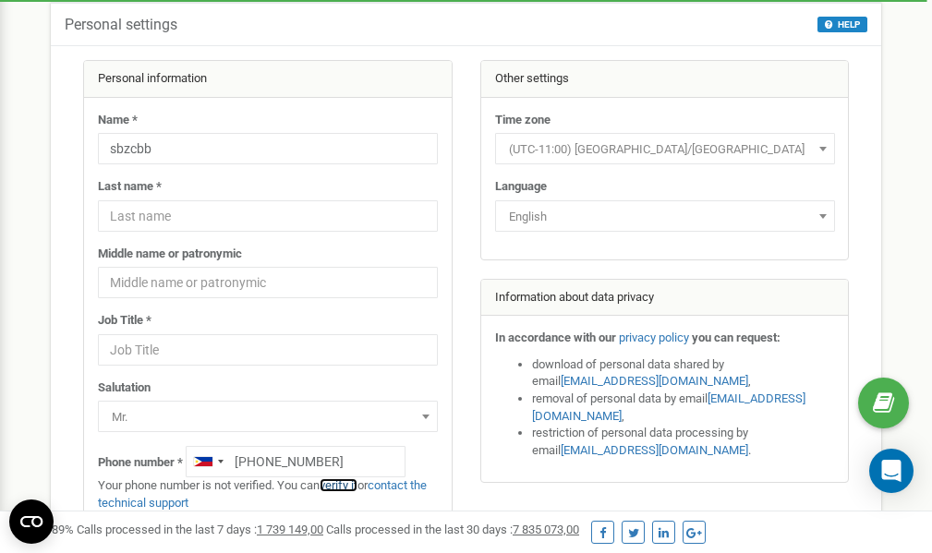 The width and height of the screenshot is (932, 553). What do you see at coordinates (665, 298) in the screenshot?
I see `div: Information about data privacy` at bounding box center [665, 298].